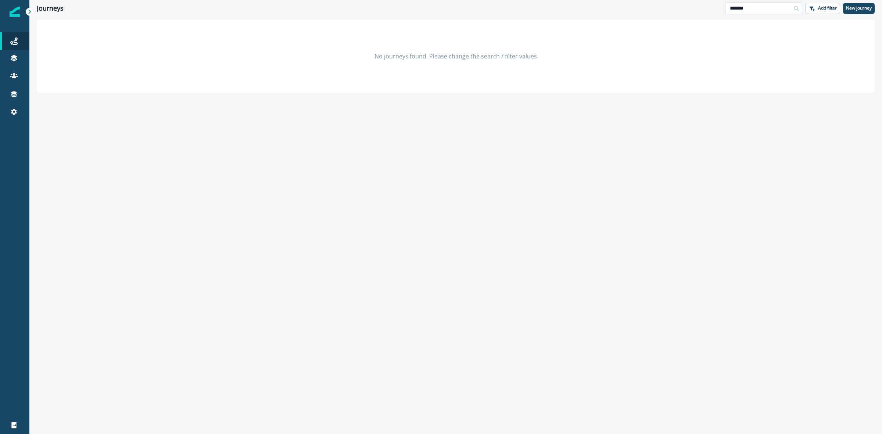 Image resolution: width=882 pixels, height=434 pixels. Describe the element at coordinates (15, 12) in the screenshot. I see `img: Inflection` at that location.